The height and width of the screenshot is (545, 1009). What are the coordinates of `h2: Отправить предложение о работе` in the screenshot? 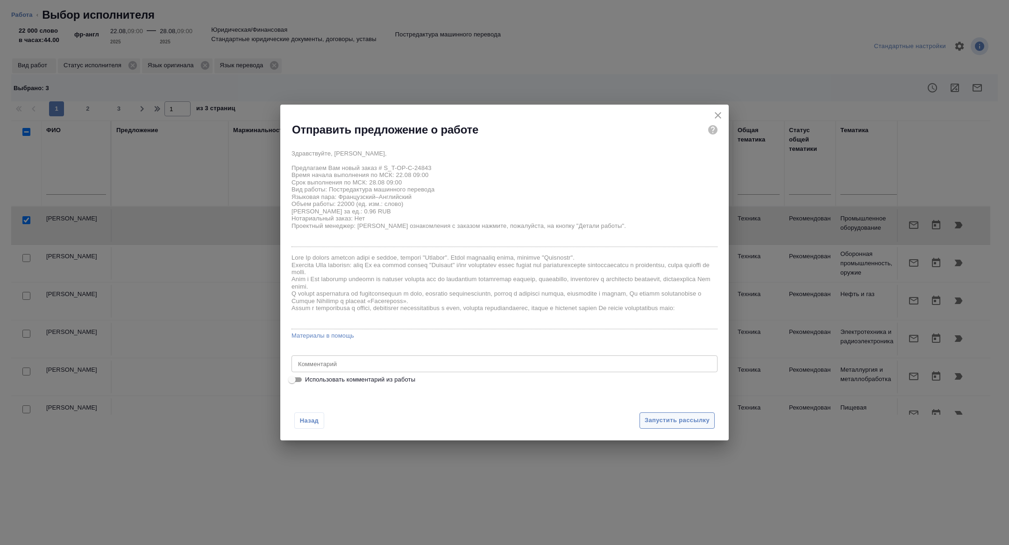 It's located at (385, 130).